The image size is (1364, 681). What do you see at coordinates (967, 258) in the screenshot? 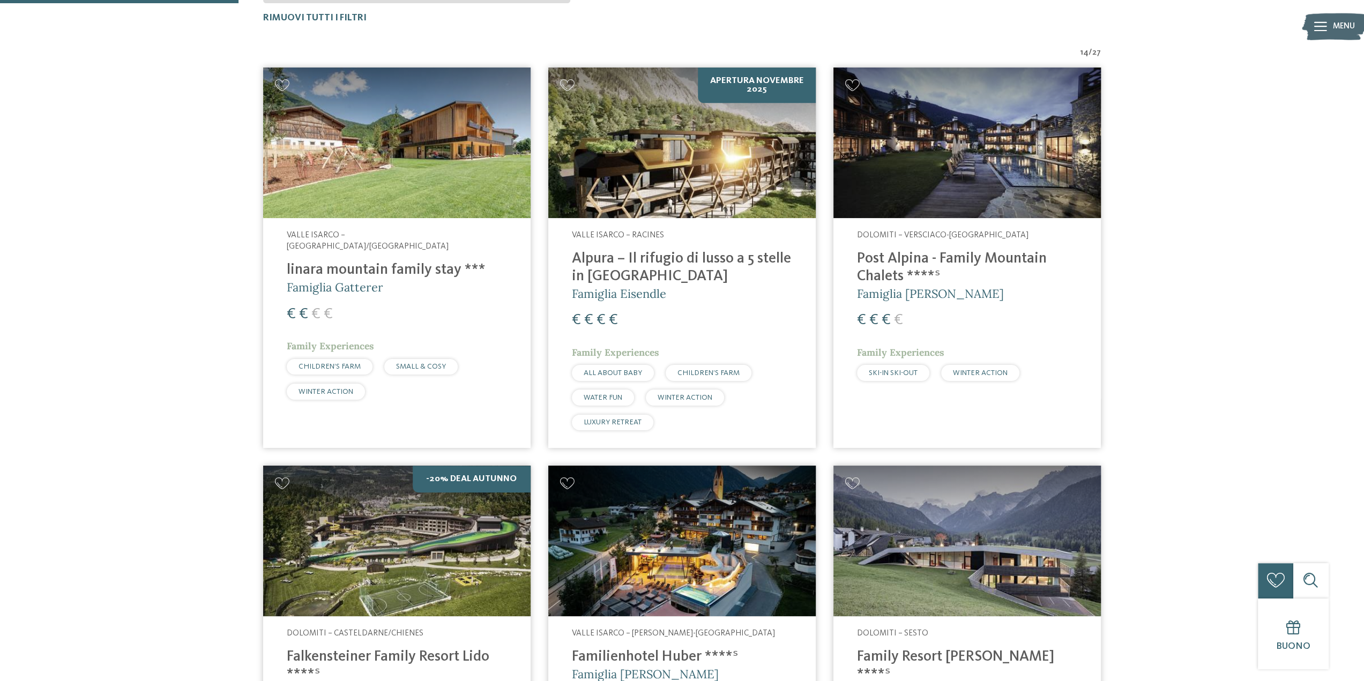
I see `a: Cercate un hotel per famiglie? Qui troverete solo i migliori! Dolomiti – Versciaco-[GEOGRAPHIC_DA...` at bounding box center [967, 258].